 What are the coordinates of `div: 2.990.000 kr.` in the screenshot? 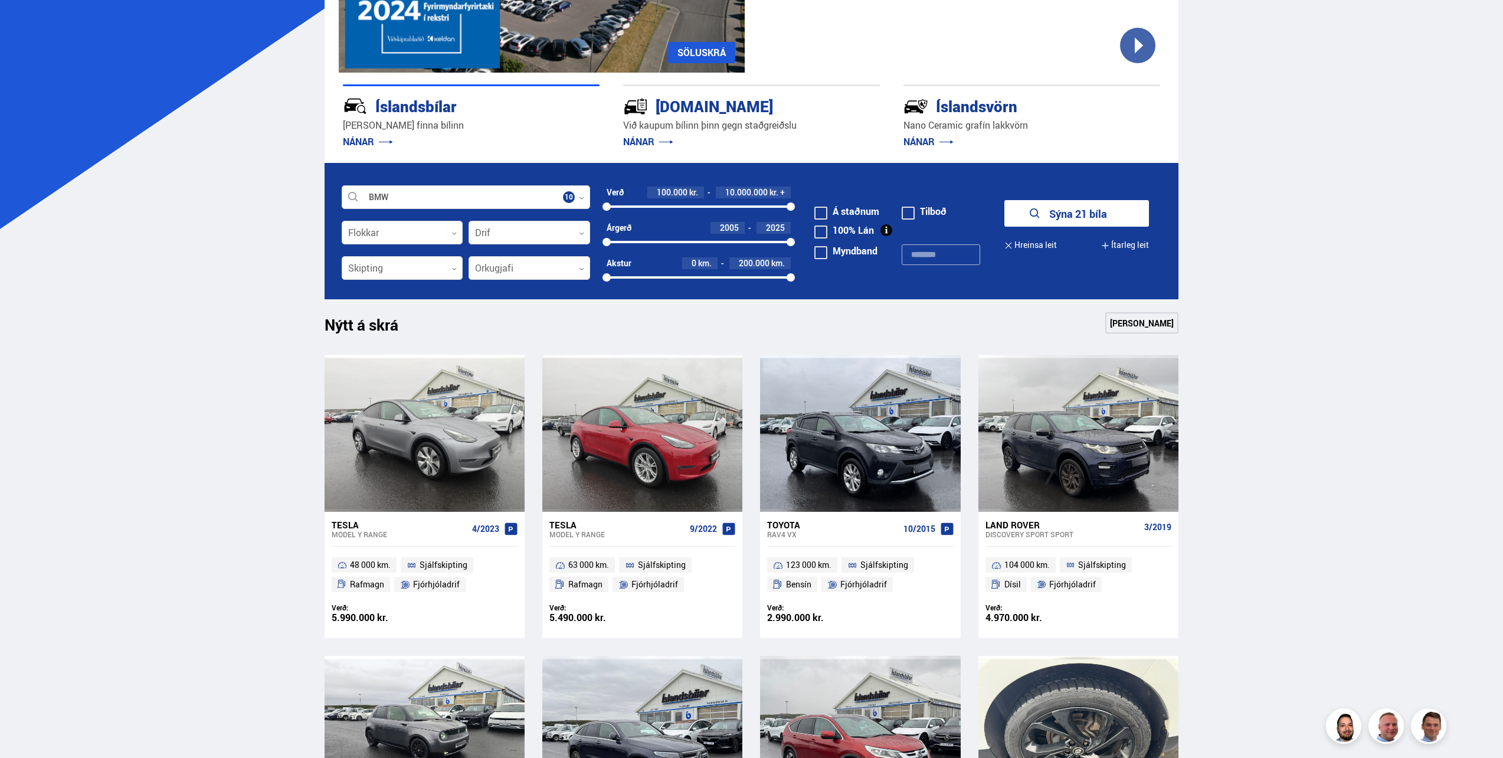 It's located at (814, 617).